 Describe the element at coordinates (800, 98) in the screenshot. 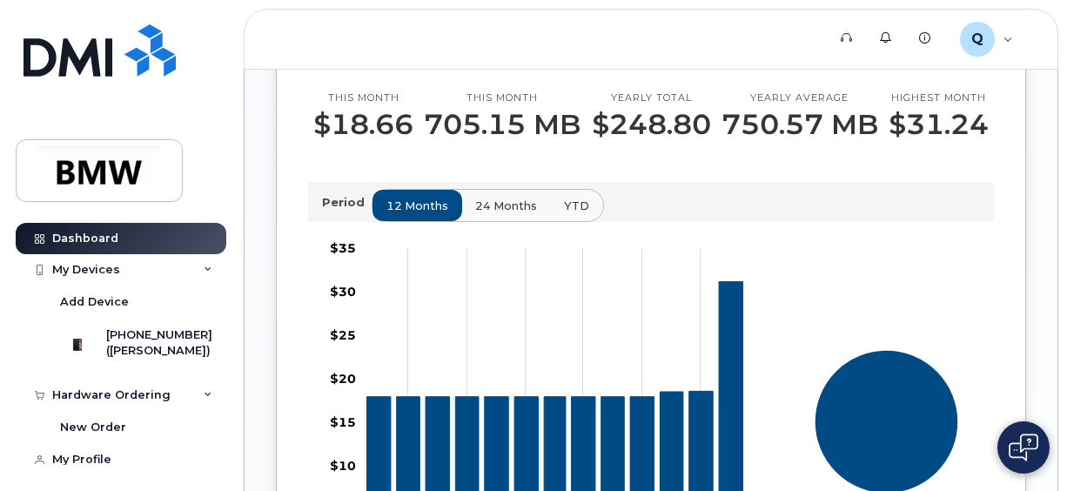

I see `p: Yearly average` at that location.